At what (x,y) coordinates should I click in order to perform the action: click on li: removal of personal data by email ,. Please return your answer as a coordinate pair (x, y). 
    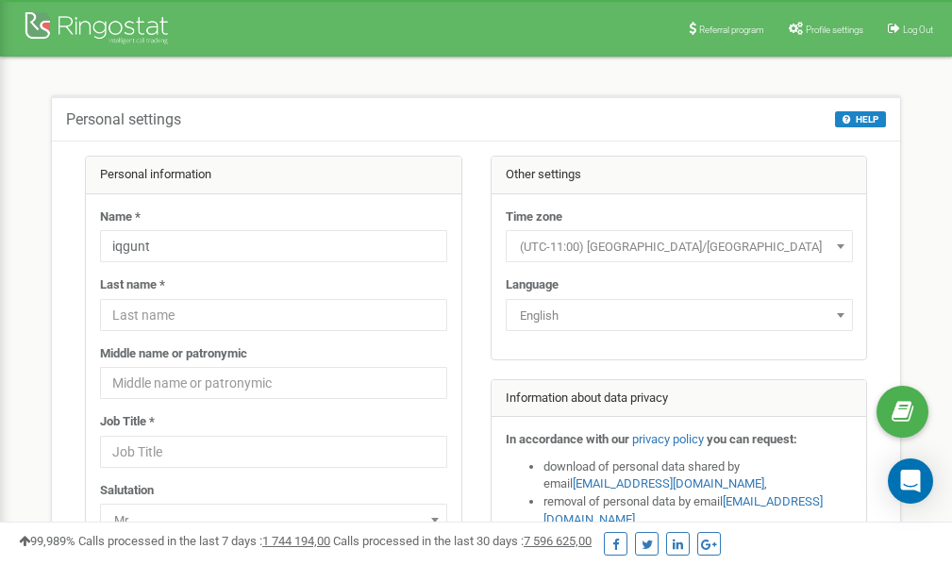
    Looking at the image, I should click on (698, 510).